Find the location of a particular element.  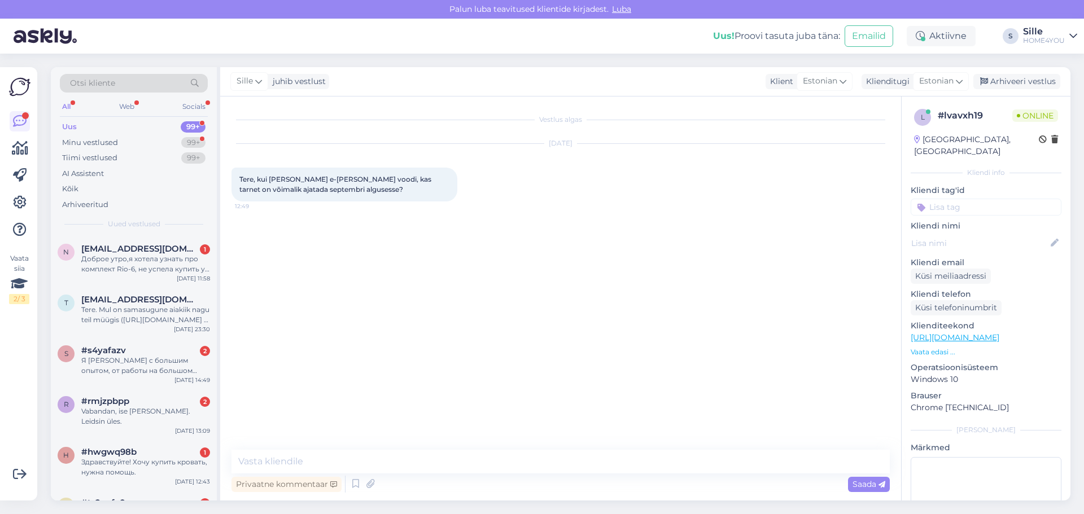

div: Klient is located at coordinates (779, 81).